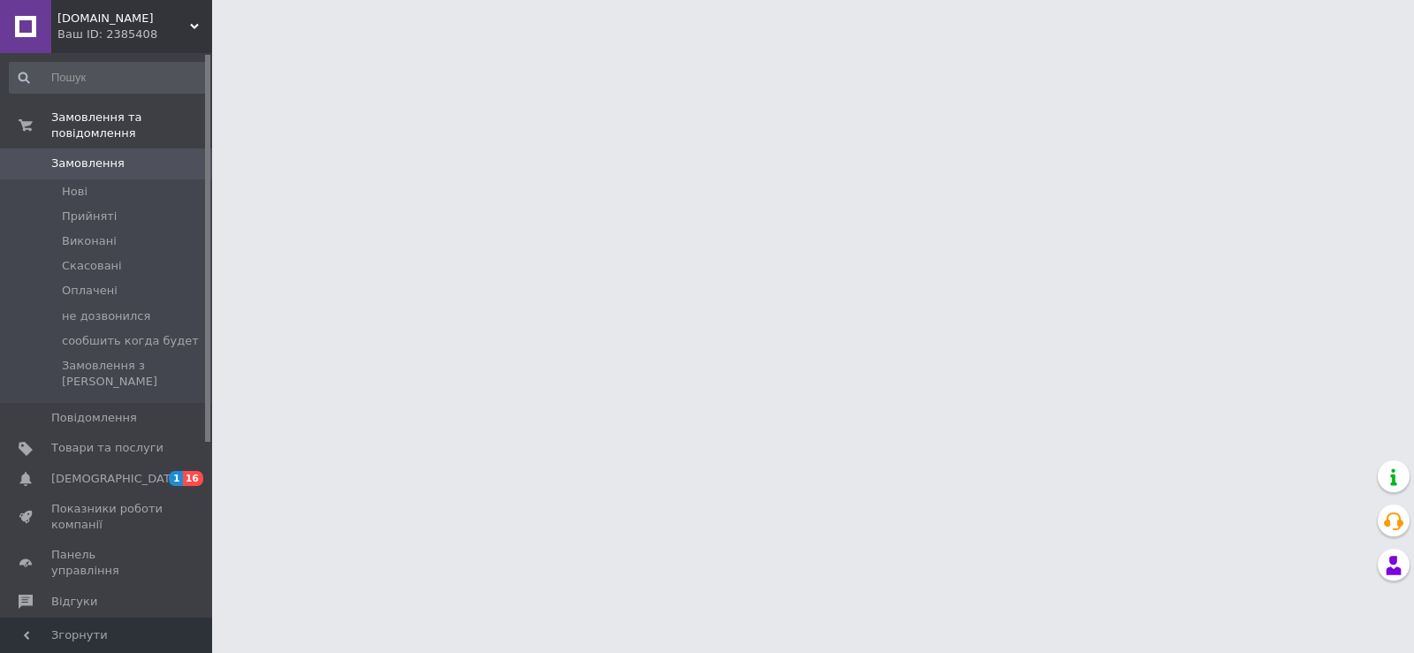  Describe the element at coordinates (193, 478) in the screenshot. I see `span: 16` at that location.